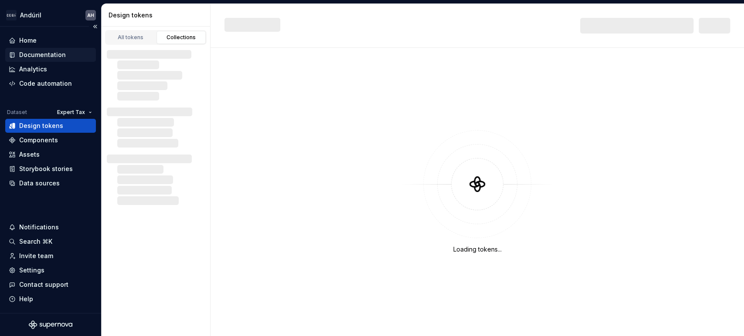 The image size is (744, 336). What do you see at coordinates (33, 69) in the screenshot?
I see `div: Analytics` at bounding box center [33, 69].